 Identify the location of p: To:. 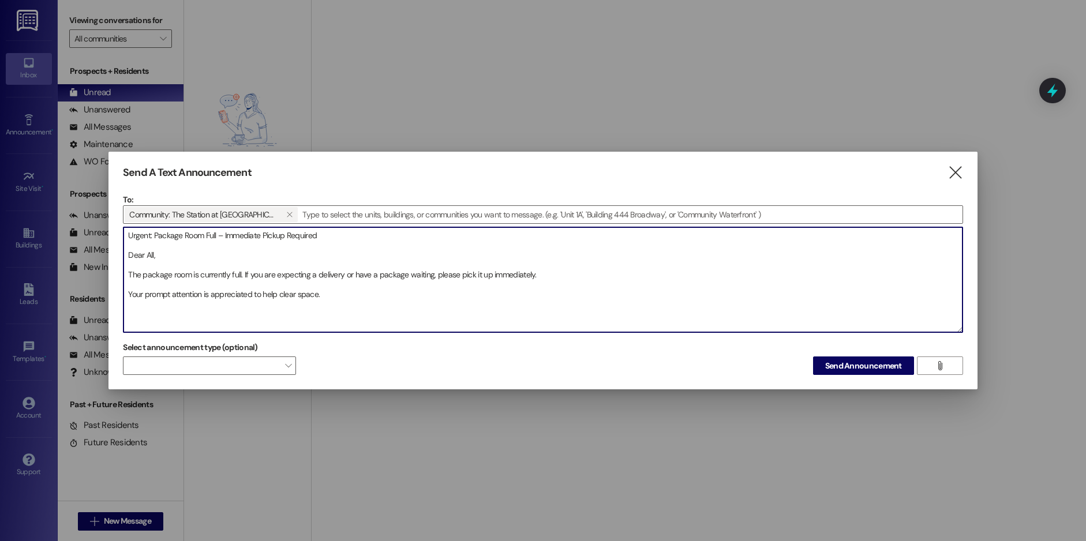
(543, 200).